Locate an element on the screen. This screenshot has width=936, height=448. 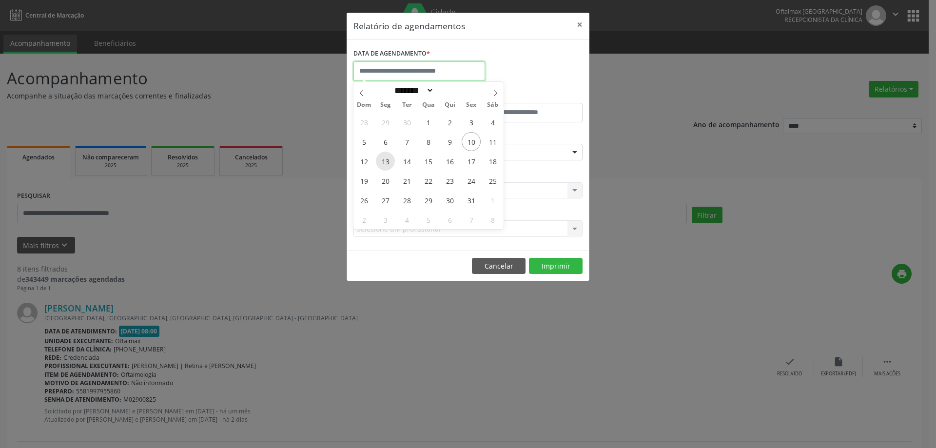
span: Outubro 6, 2025 is located at coordinates (385, 141).